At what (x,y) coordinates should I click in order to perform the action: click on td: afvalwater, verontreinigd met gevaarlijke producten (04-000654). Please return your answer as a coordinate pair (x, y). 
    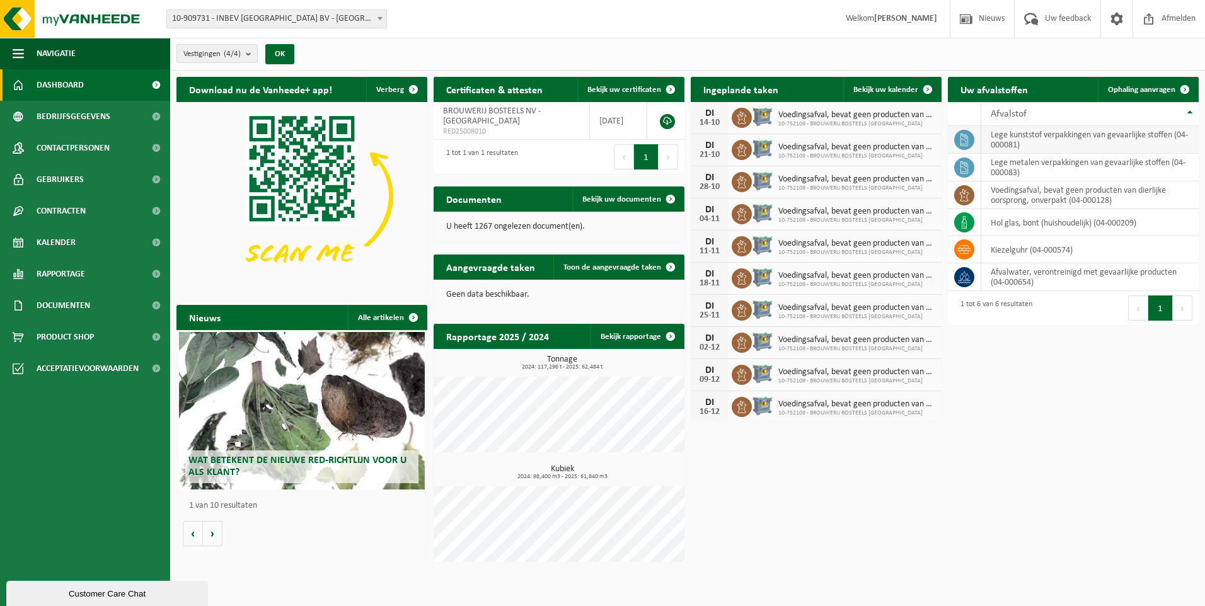
    Looking at the image, I should click on (1090, 277).